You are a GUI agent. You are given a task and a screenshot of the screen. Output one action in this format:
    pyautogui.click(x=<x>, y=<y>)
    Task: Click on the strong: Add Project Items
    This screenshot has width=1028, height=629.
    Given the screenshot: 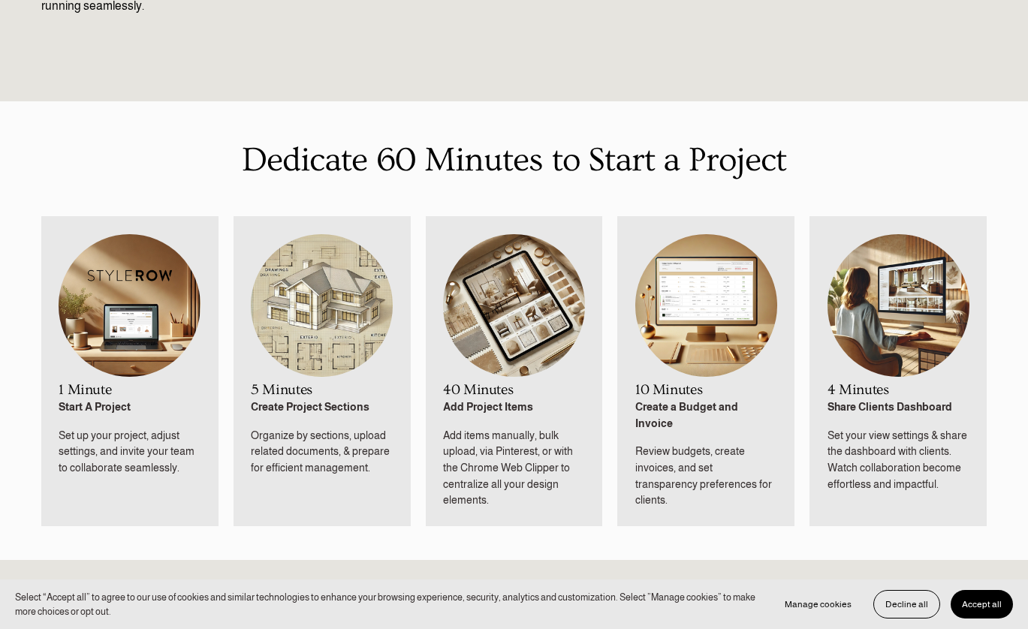 What is the action you would take?
    pyautogui.click(x=488, y=407)
    